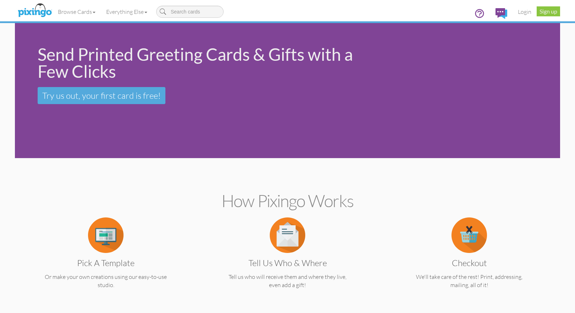 This screenshot has height=313, width=575. What do you see at coordinates (469, 260) in the screenshot?
I see `a: Checkout We'll take care of the rest! Print, addressing, mailing, all of it!` at bounding box center [469, 260].